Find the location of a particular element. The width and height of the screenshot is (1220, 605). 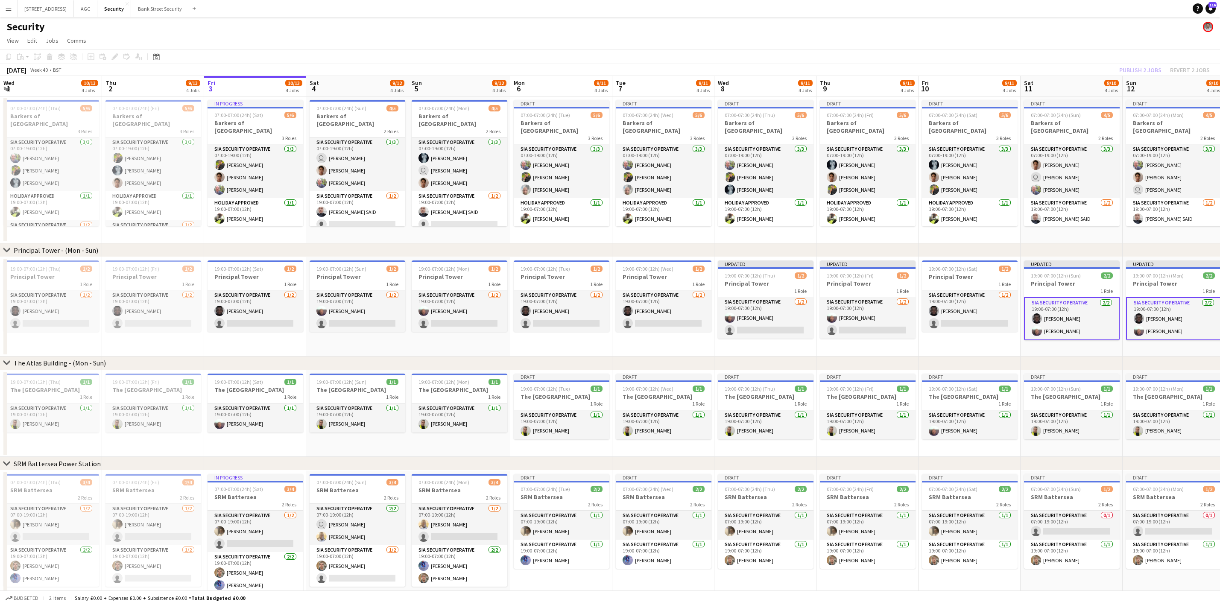

span: 07:00-07:00 (24h) (Thu) is located at coordinates (35, 108).